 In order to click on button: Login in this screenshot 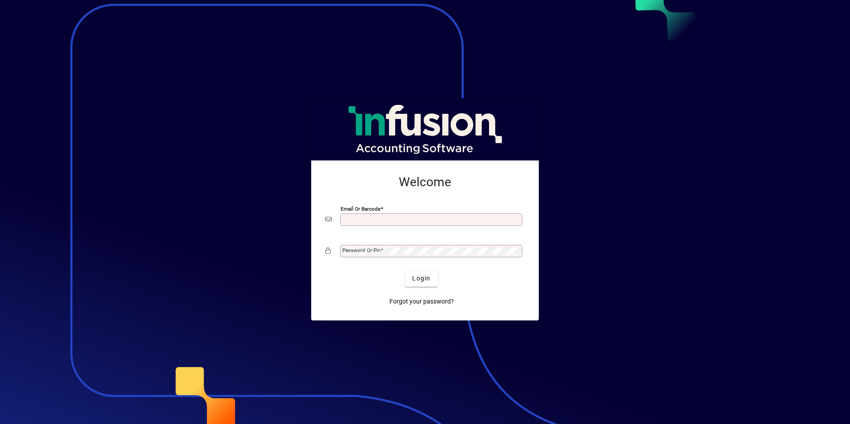, I will do `click(421, 279)`.